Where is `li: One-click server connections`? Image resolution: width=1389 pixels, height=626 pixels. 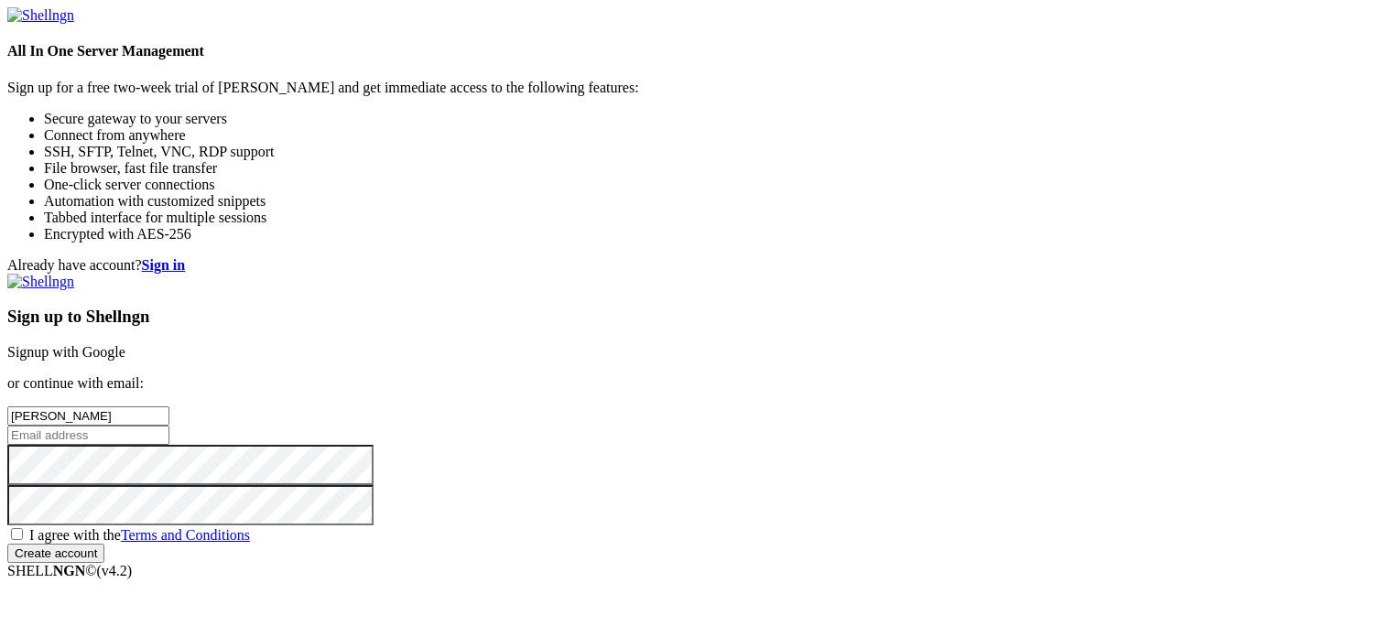
li: One-click server connections is located at coordinates (713, 185).